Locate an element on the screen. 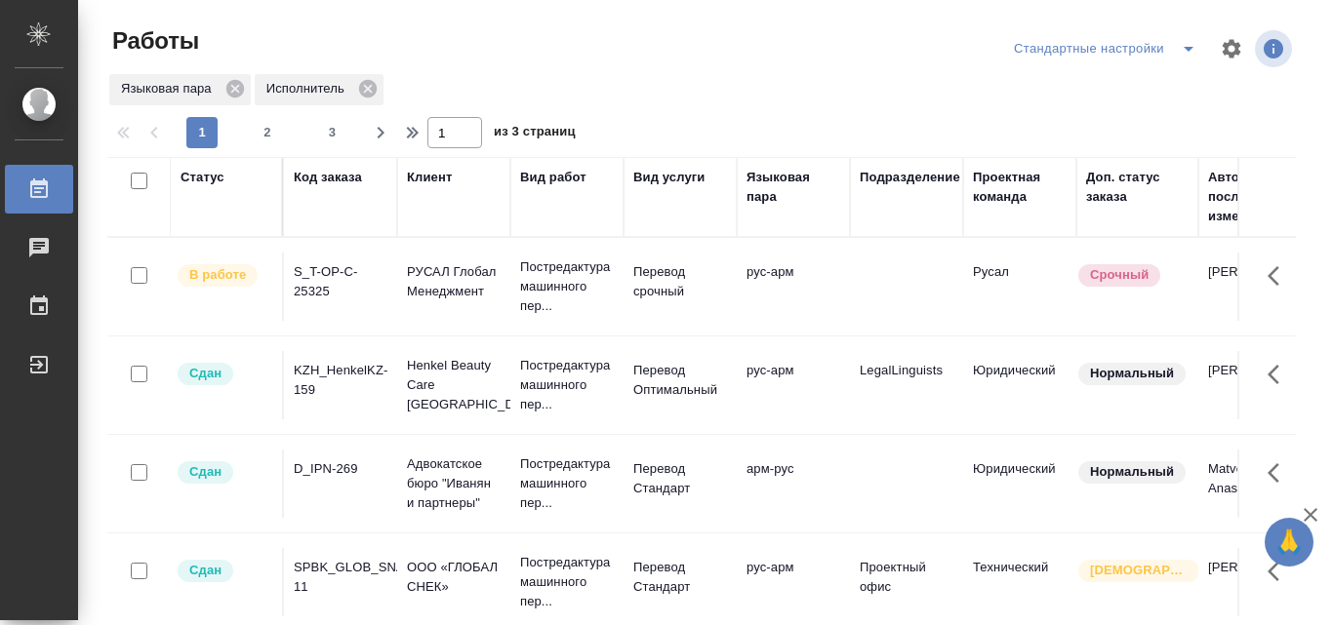 This screenshot has height=625, width=1333. td: Русал is located at coordinates (1019, 287).